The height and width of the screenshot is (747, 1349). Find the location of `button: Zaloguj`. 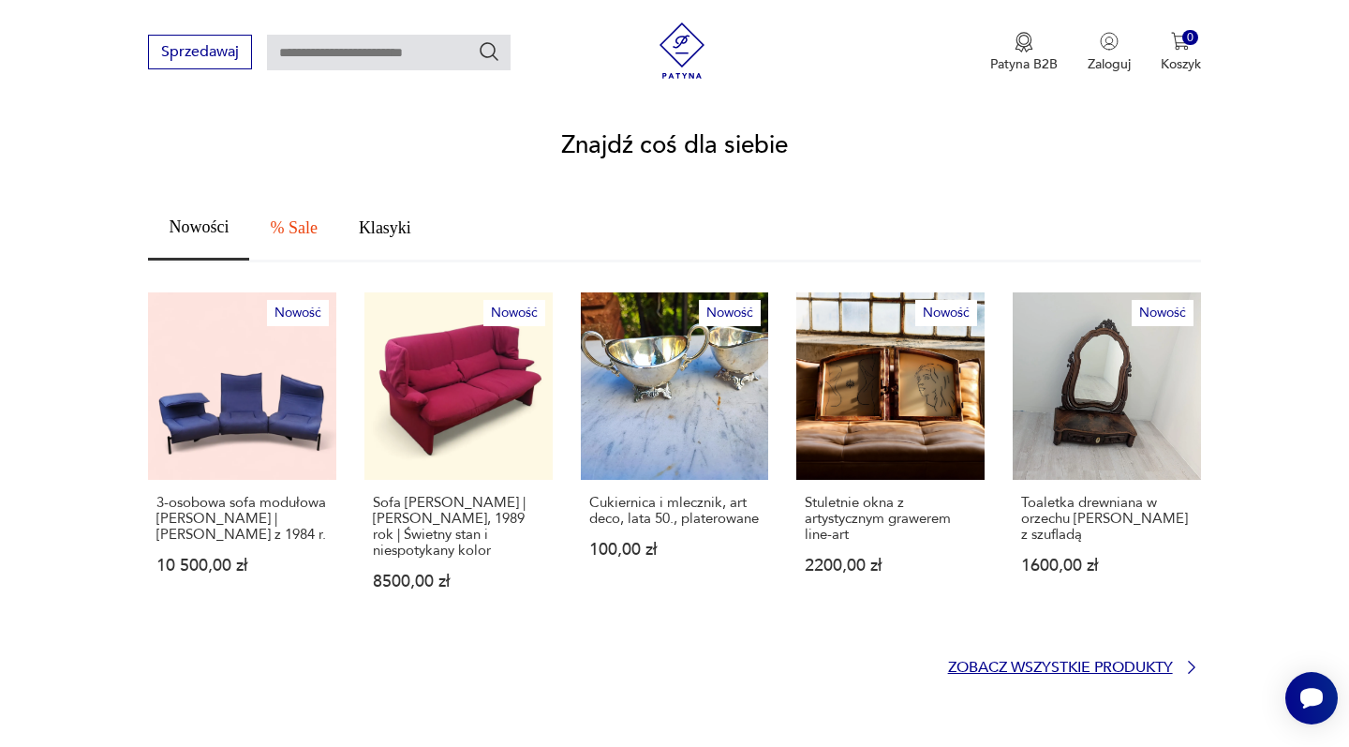

button: Zaloguj is located at coordinates (1109, 52).